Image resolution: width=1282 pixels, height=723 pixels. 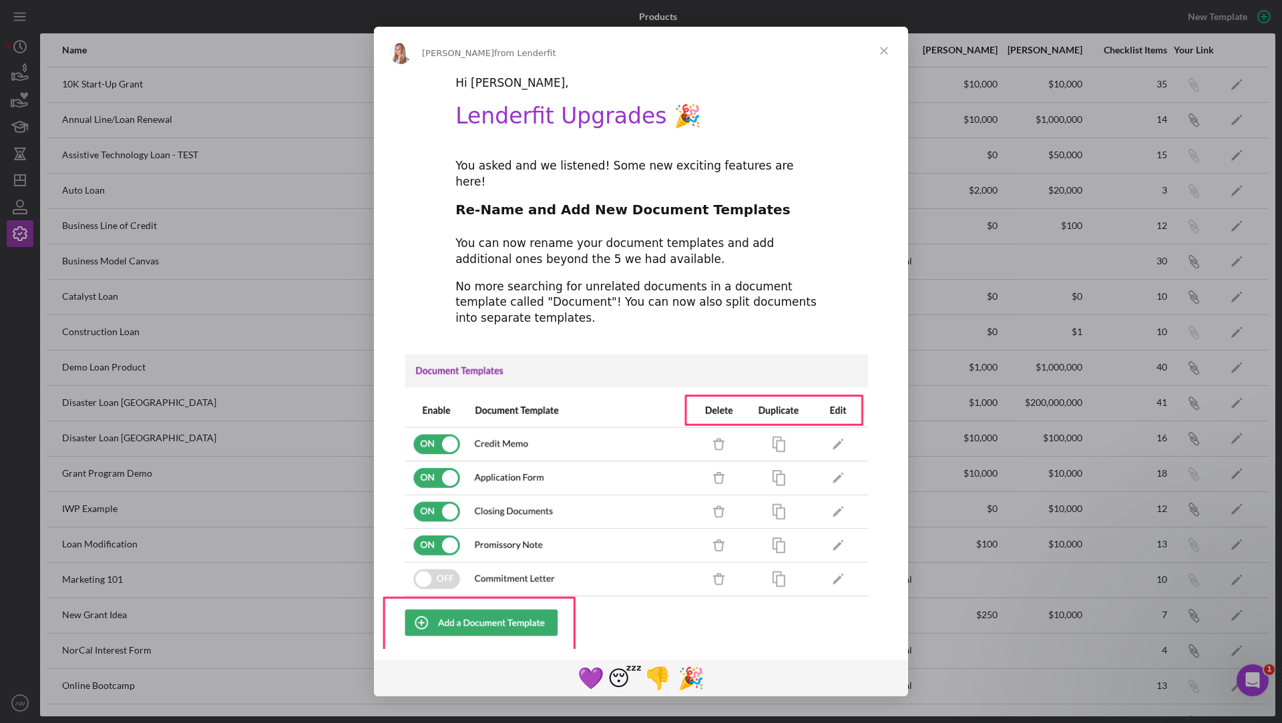 What do you see at coordinates (641, 213) in the screenshot?
I see `h2: Re-Name and Add New Document Templates` at bounding box center [641, 213].